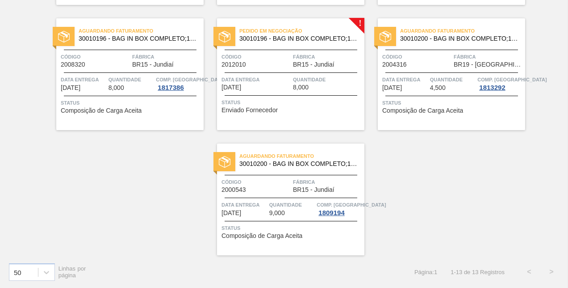  What do you see at coordinates (445, 74) in the screenshot?
I see `a: statusAguardando Faturamento30010200 - BAG IN BOX COMPLETO;18L;DIET;;Código2004316FábricaBR19 - [...` at bounding box center [445, 74].